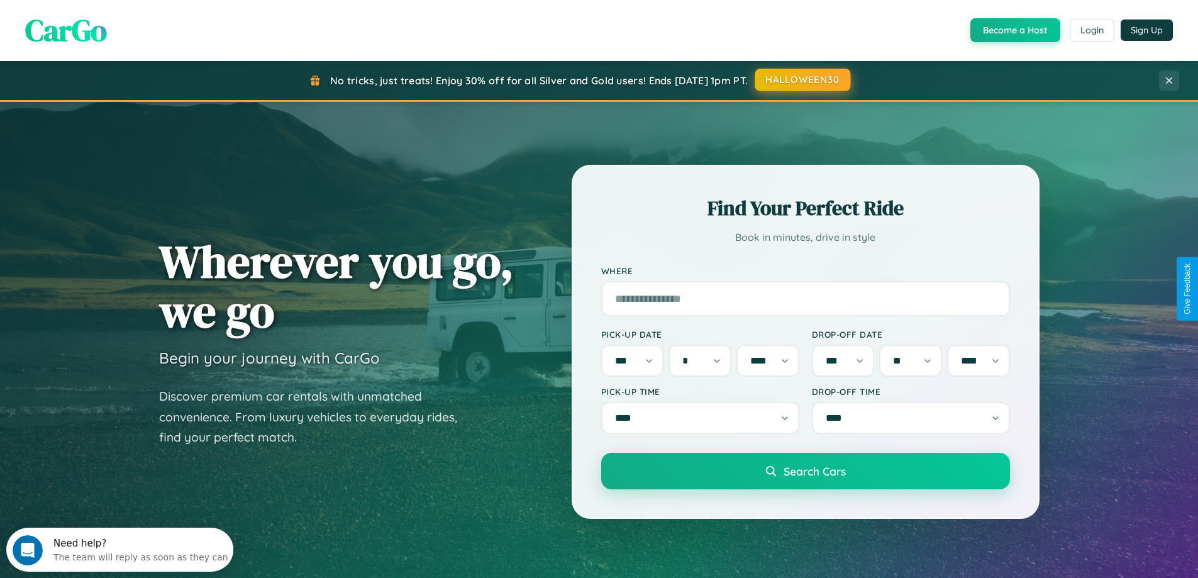 The height and width of the screenshot is (578, 1198). I want to click on div: Need help?, so click(135, 16).